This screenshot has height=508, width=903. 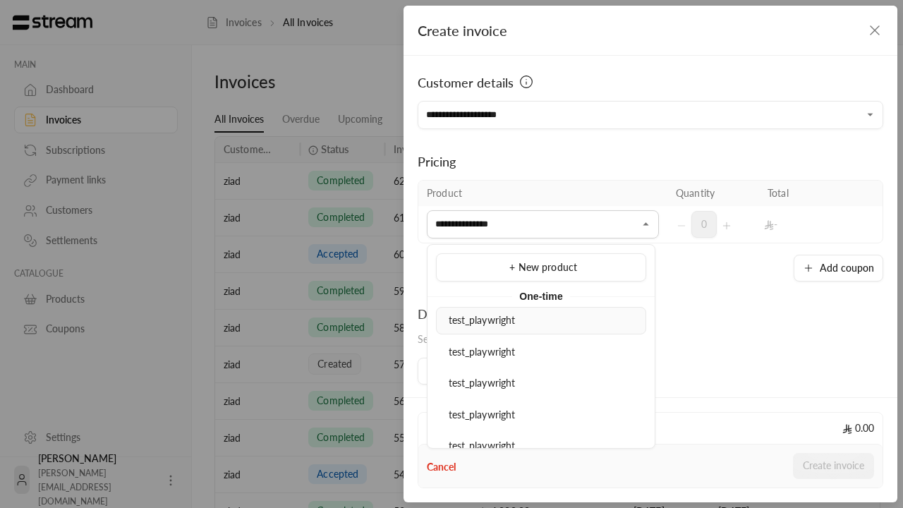 I want to click on span: 0, so click(x=704, y=224).